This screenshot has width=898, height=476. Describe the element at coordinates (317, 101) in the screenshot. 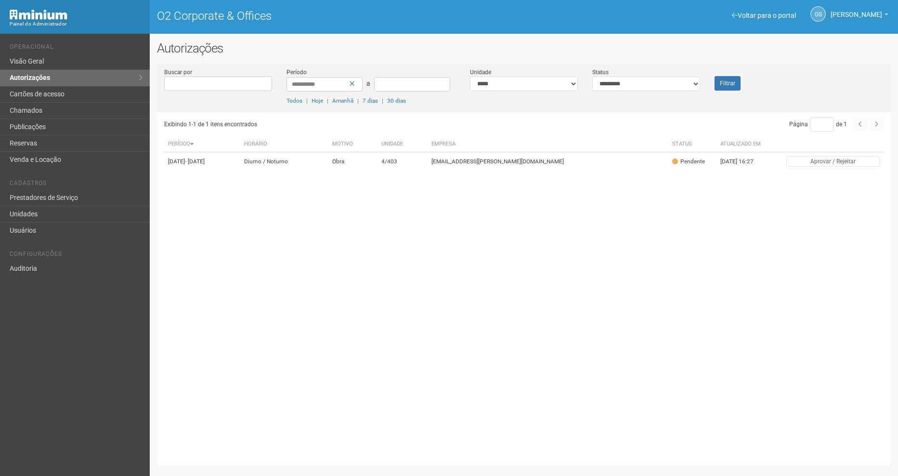

I see `a: Hoje` at that location.